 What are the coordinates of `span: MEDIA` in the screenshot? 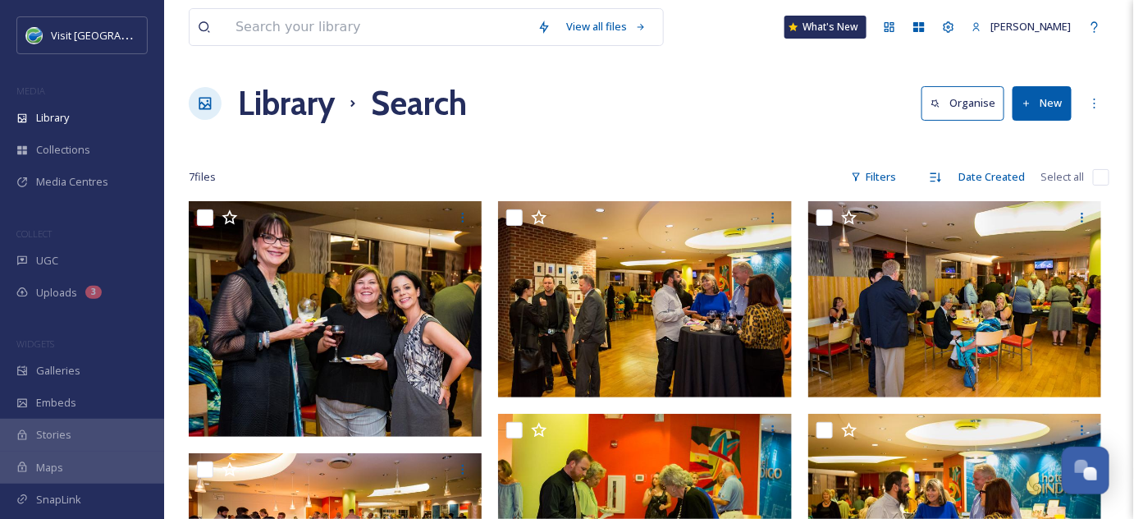 It's located at (30, 90).